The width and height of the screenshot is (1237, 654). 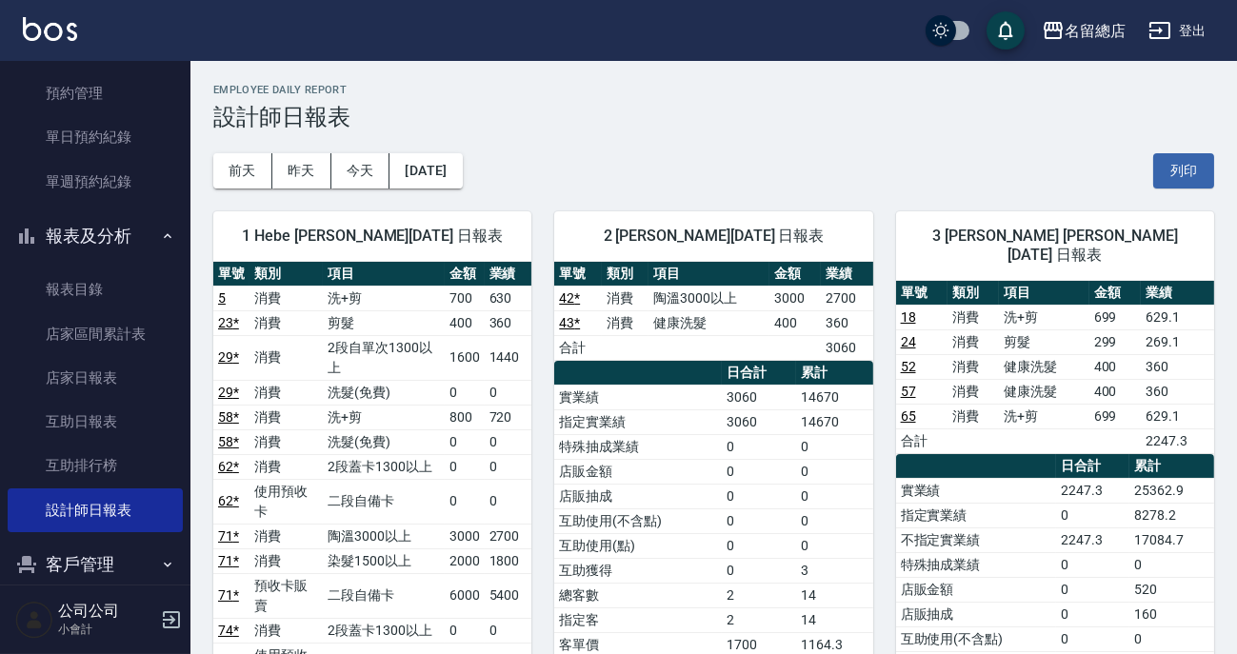 I want to click on table: a dense table, so click(x=713, y=311).